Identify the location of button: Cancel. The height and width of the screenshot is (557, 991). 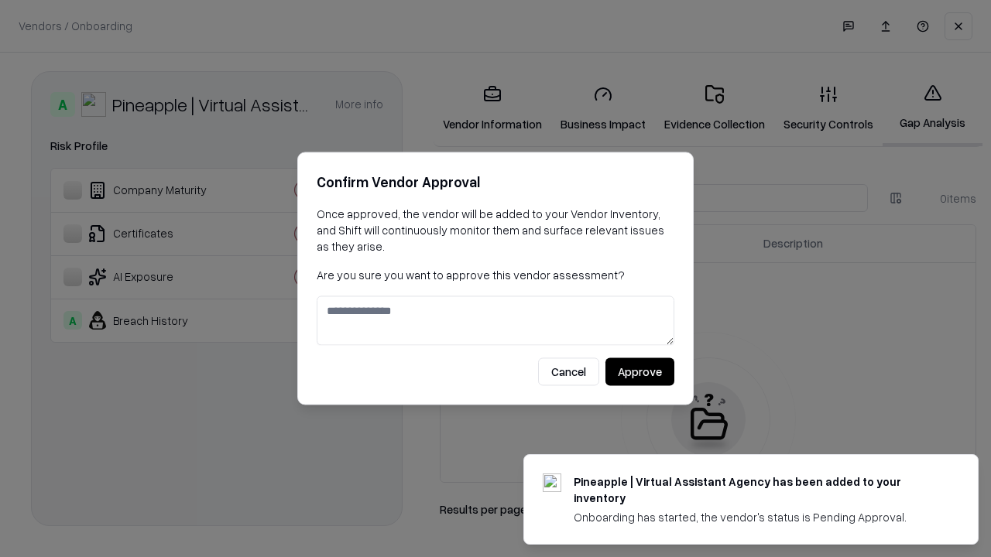
(568, 372).